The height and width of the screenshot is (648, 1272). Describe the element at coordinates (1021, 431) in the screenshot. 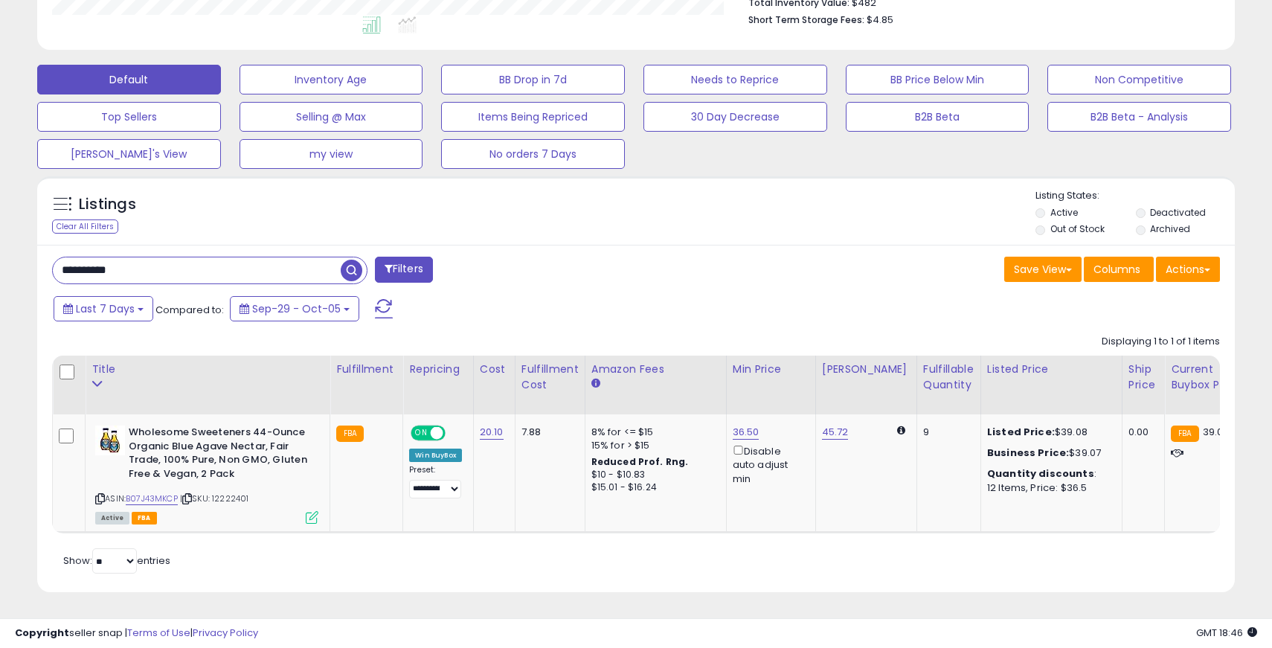

I see `b: Listed Price:` at that location.